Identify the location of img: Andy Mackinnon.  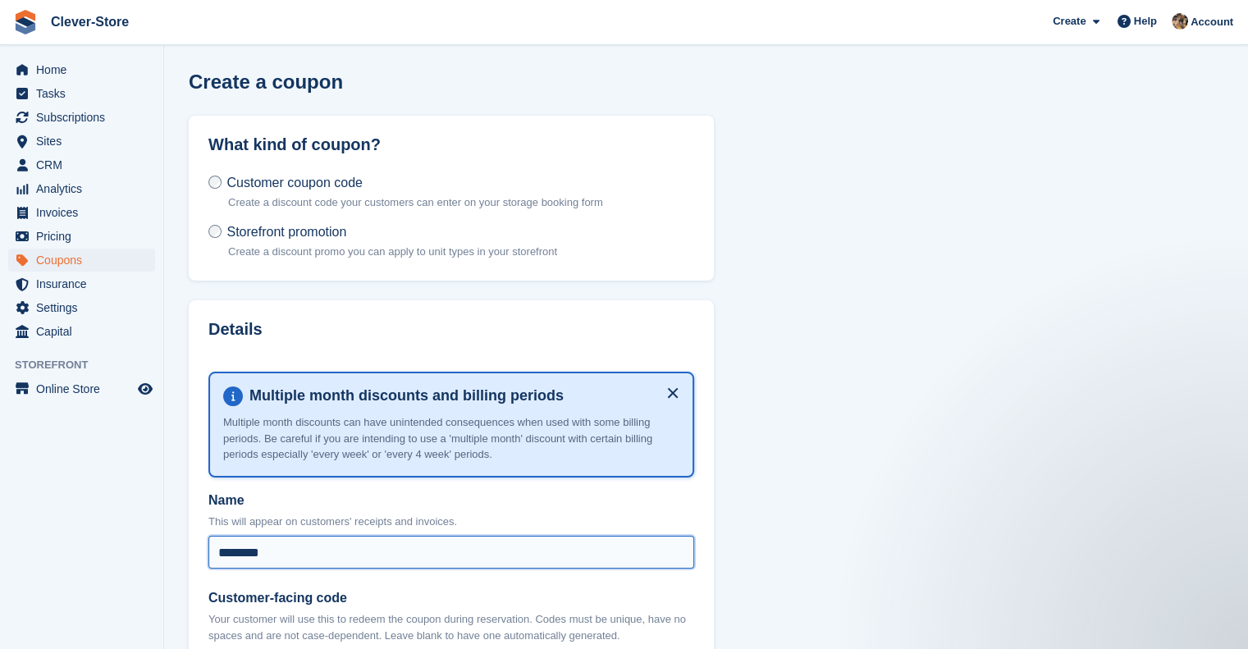
(1180, 21).